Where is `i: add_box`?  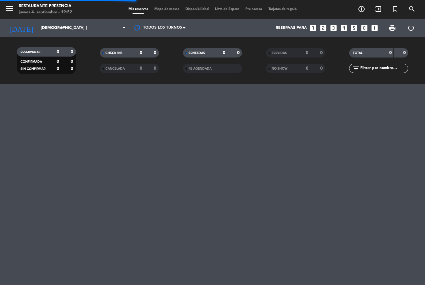 i: add_box is located at coordinates (374, 28).